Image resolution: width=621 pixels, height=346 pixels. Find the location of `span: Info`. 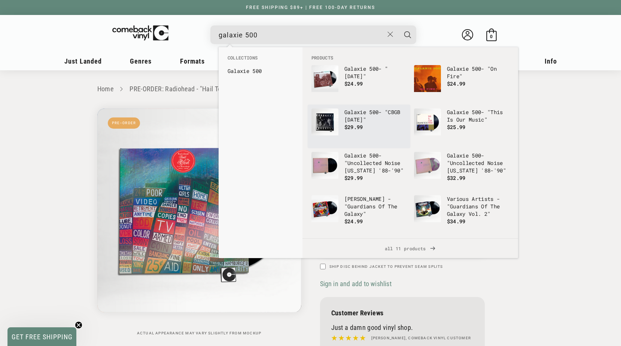

span: Info is located at coordinates (551, 61).